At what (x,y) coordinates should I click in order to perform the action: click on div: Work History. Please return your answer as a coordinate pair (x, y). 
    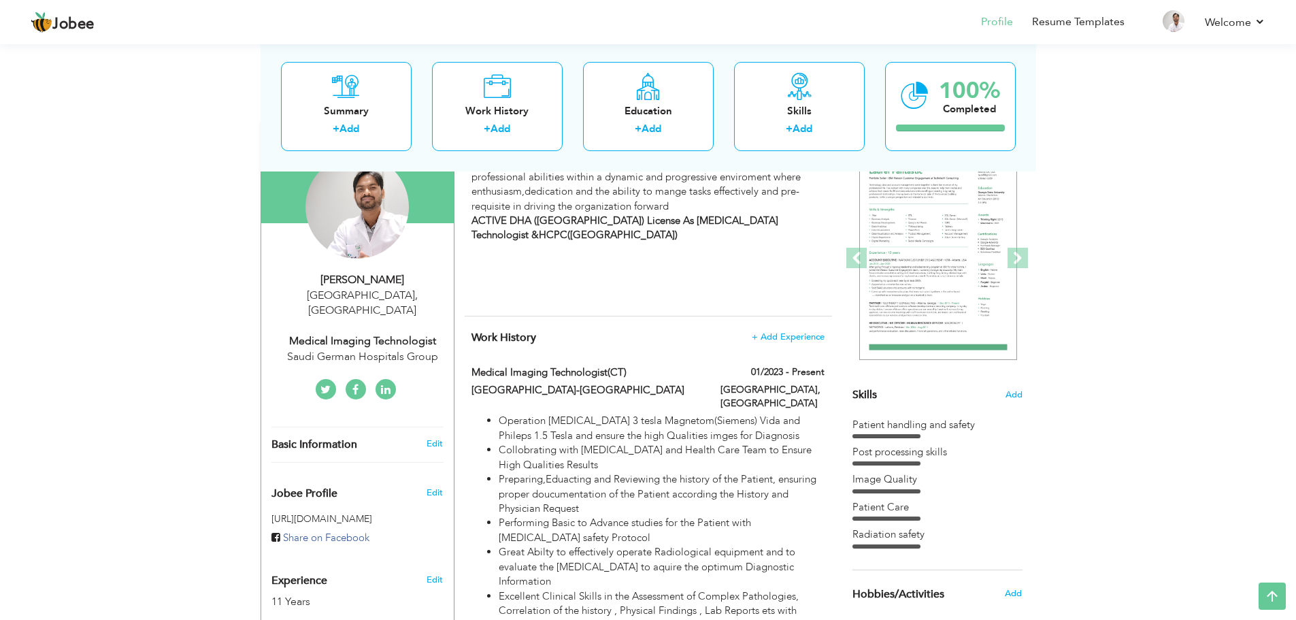
    Looking at the image, I should click on (497, 110).